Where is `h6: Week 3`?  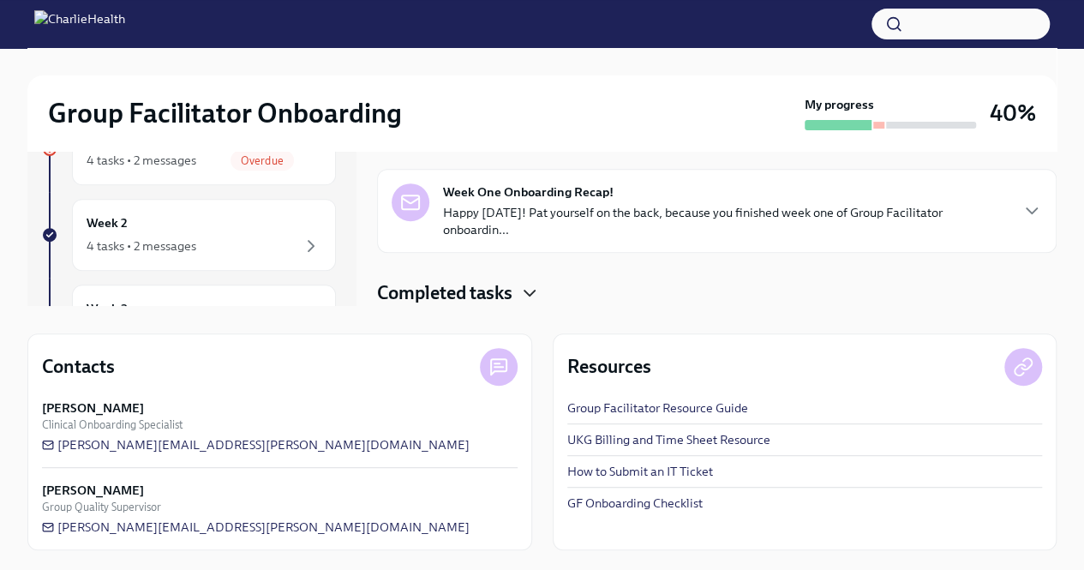
h6: Week 3 is located at coordinates (107, 309).